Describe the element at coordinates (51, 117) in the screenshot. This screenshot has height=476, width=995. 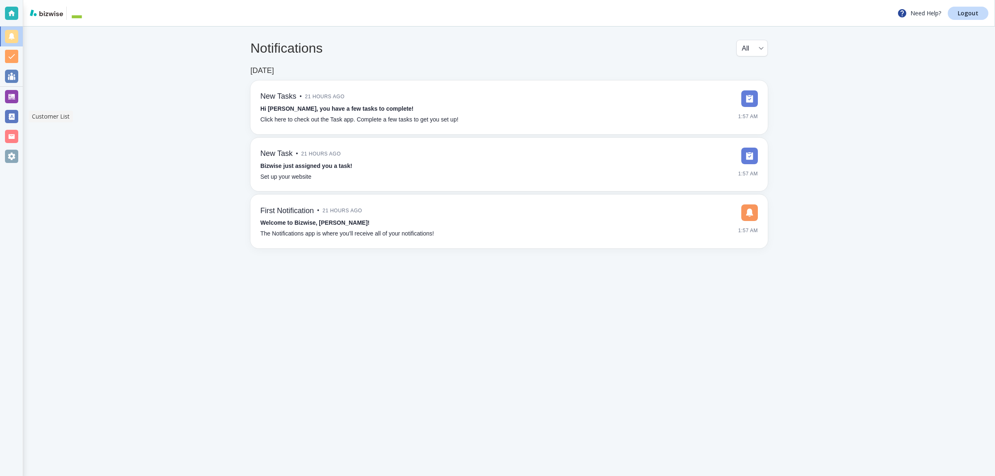
I see `p: Customer List` at that location.